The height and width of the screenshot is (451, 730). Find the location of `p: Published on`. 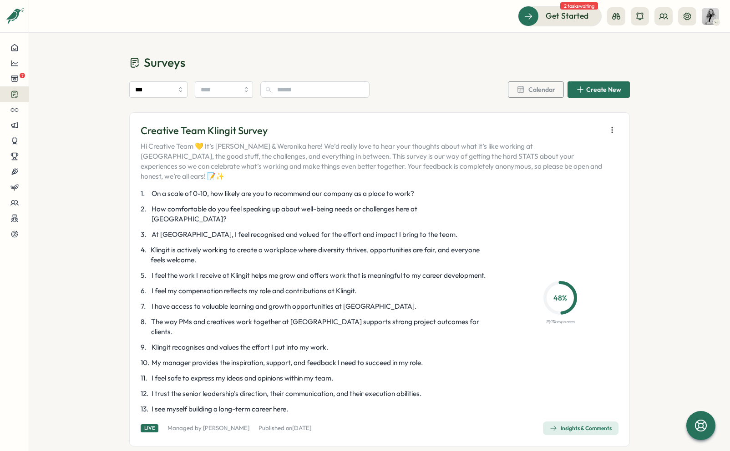

p: Published on is located at coordinates (285, 428).